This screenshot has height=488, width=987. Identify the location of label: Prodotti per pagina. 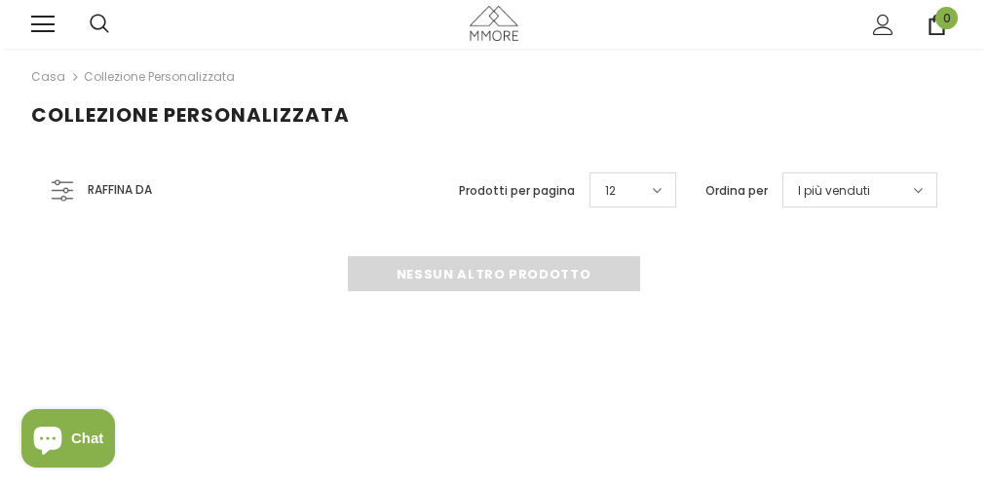
(517, 191).